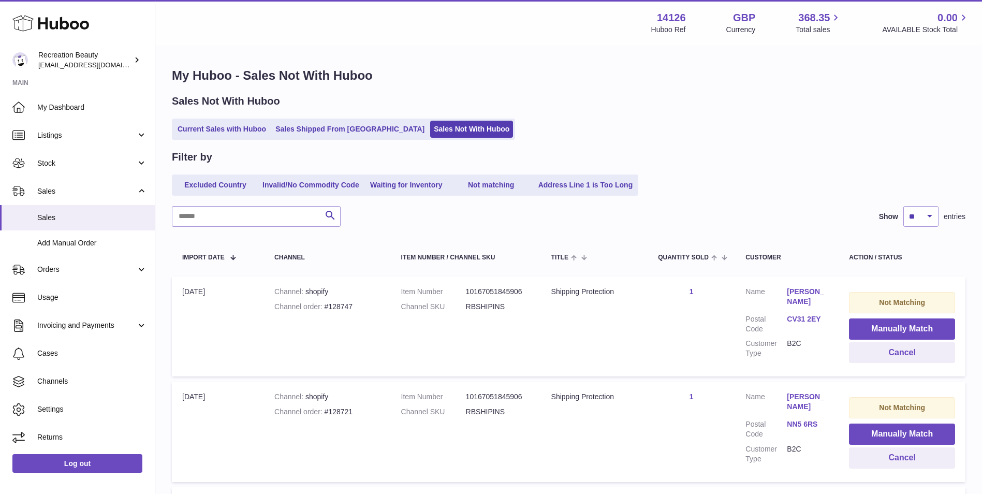 Image resolution: width=982 pixels, height=494 pixels. What do you see at coordinates (902, 257) in the screenshot?
I see `div: Action / Status` at bounding box center [902, 257].